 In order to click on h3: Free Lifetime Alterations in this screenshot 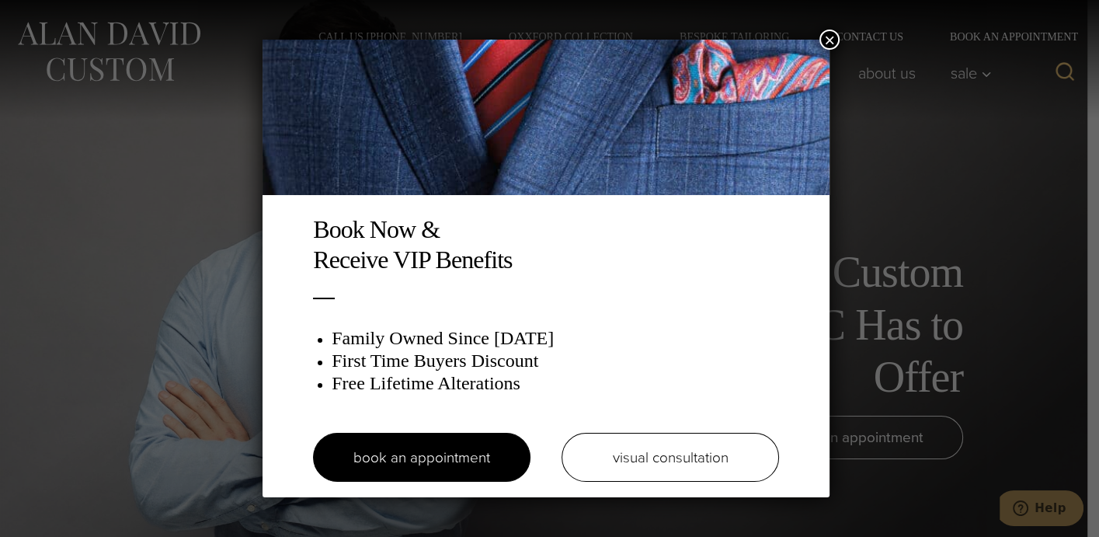, I will do `click(556, 383)`.